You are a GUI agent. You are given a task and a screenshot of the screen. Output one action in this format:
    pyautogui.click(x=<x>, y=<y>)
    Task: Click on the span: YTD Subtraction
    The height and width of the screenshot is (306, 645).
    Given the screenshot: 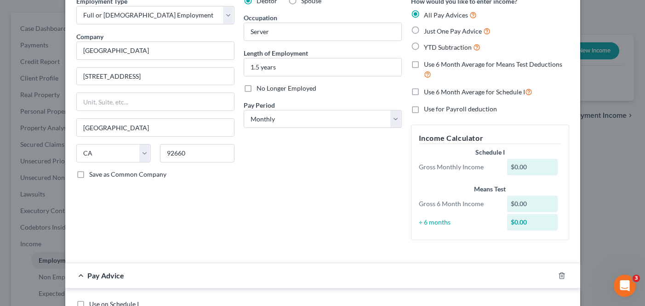 What is the action you would take?
    pyautogui.click(x=448, y=47)
    